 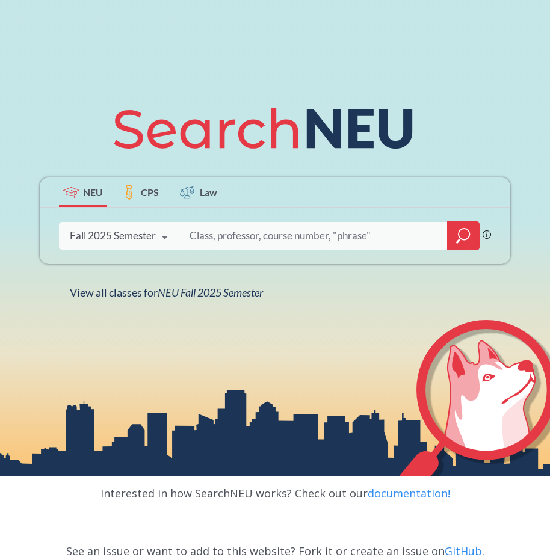 What do you see at coordinates (150, 192) in the screenshot?
I see `span: CPS` at bounding box center [150, 192].